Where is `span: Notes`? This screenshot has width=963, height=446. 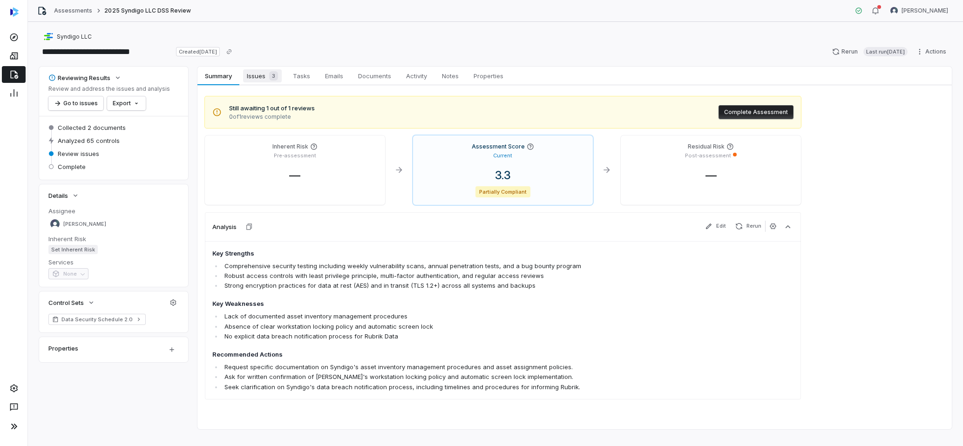
span: Notes is located at coordinates (450, 76).